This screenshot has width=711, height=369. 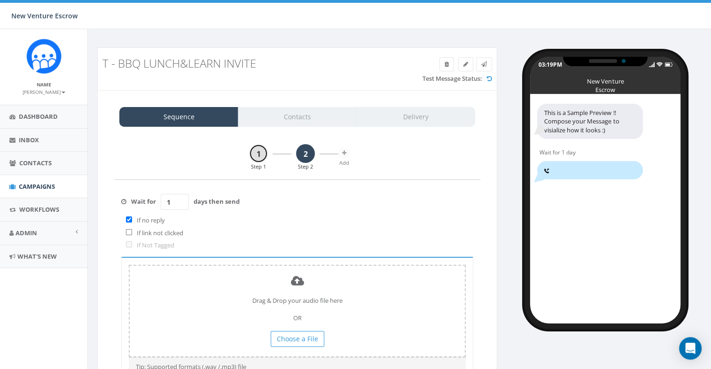 What do you see at coordinates (344, 163) in the screenshot?
I see `div: Add` at bounding box center [344, 163].